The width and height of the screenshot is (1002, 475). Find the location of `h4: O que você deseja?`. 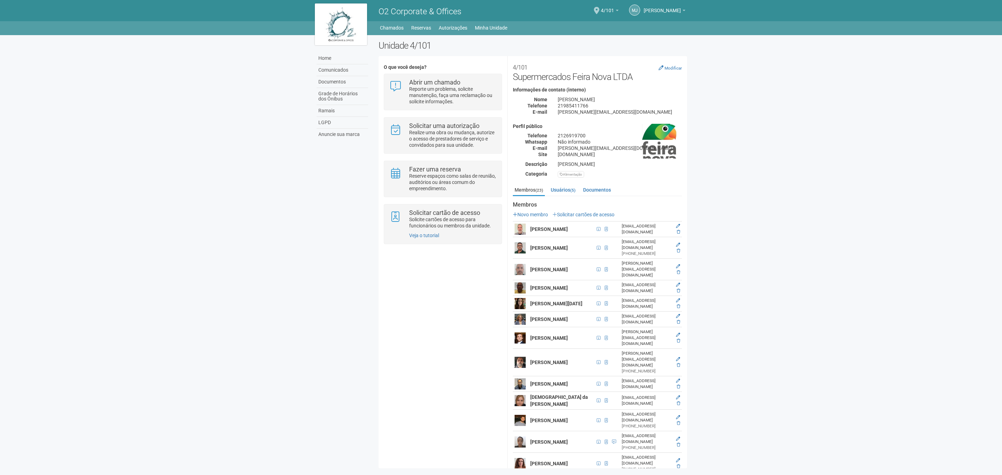

h4: O que você deseja? is located at coordinates (443, 67).